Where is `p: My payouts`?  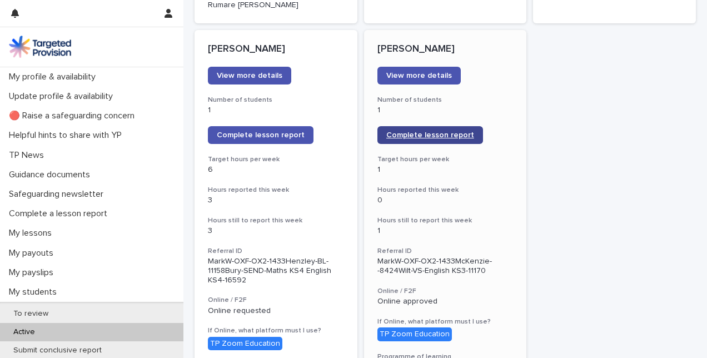 p: My payouts is located at coordinates (33, 253).